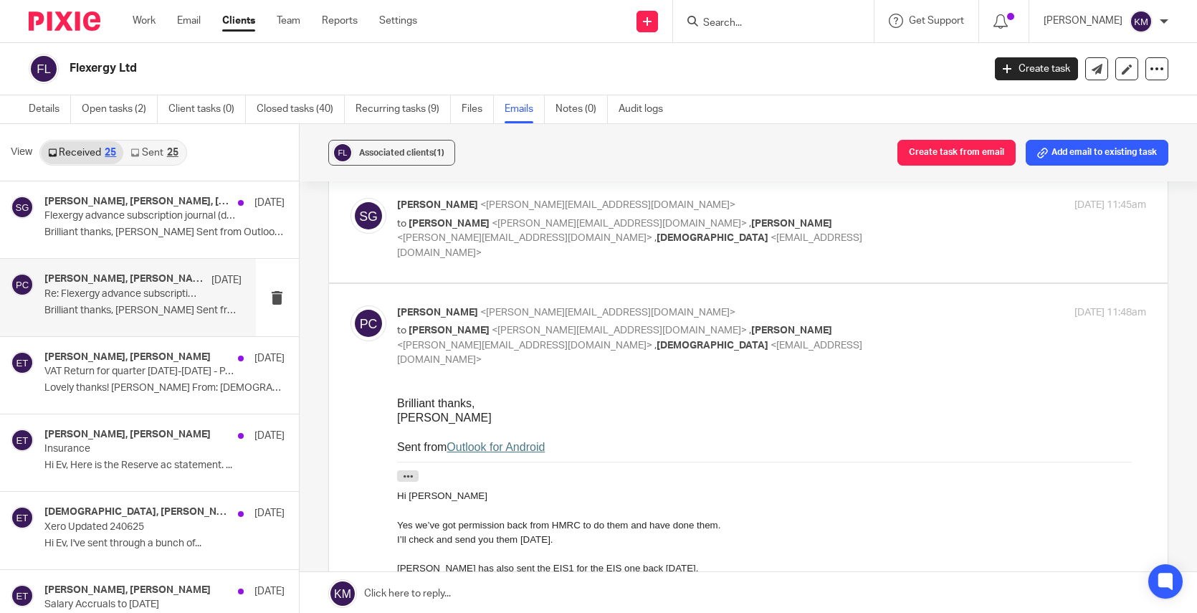  I want to click on a: Open tasks (2), so click(120, 109).